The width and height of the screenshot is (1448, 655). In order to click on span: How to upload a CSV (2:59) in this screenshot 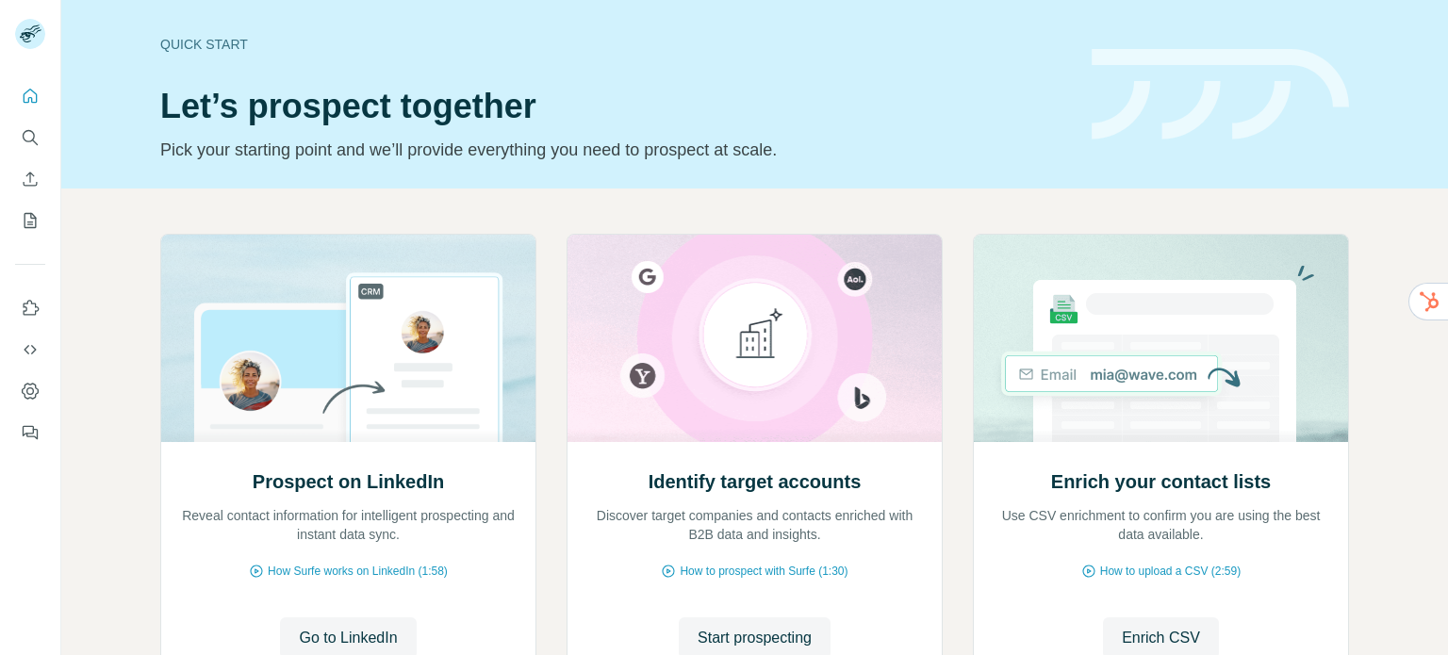, I will do `click(1170, 571)`.